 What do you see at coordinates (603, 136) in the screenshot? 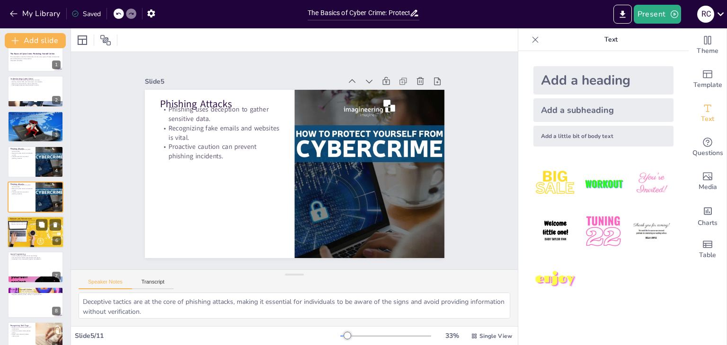
I see `div: Add a little bit of body text` at bounding box center [603, 136].